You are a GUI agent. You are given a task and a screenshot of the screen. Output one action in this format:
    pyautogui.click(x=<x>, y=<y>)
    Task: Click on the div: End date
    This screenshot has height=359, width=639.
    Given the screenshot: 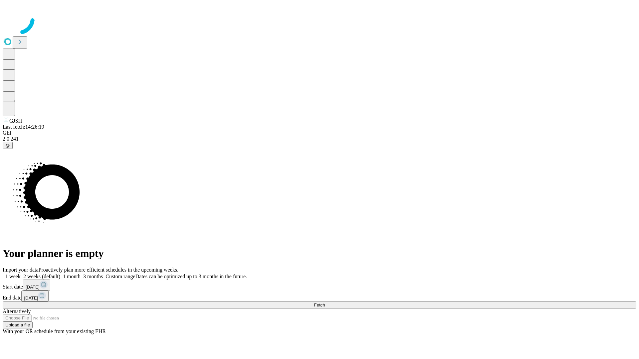 What is the action you would take?
    pyautogui.click(x=320, y=296)
    